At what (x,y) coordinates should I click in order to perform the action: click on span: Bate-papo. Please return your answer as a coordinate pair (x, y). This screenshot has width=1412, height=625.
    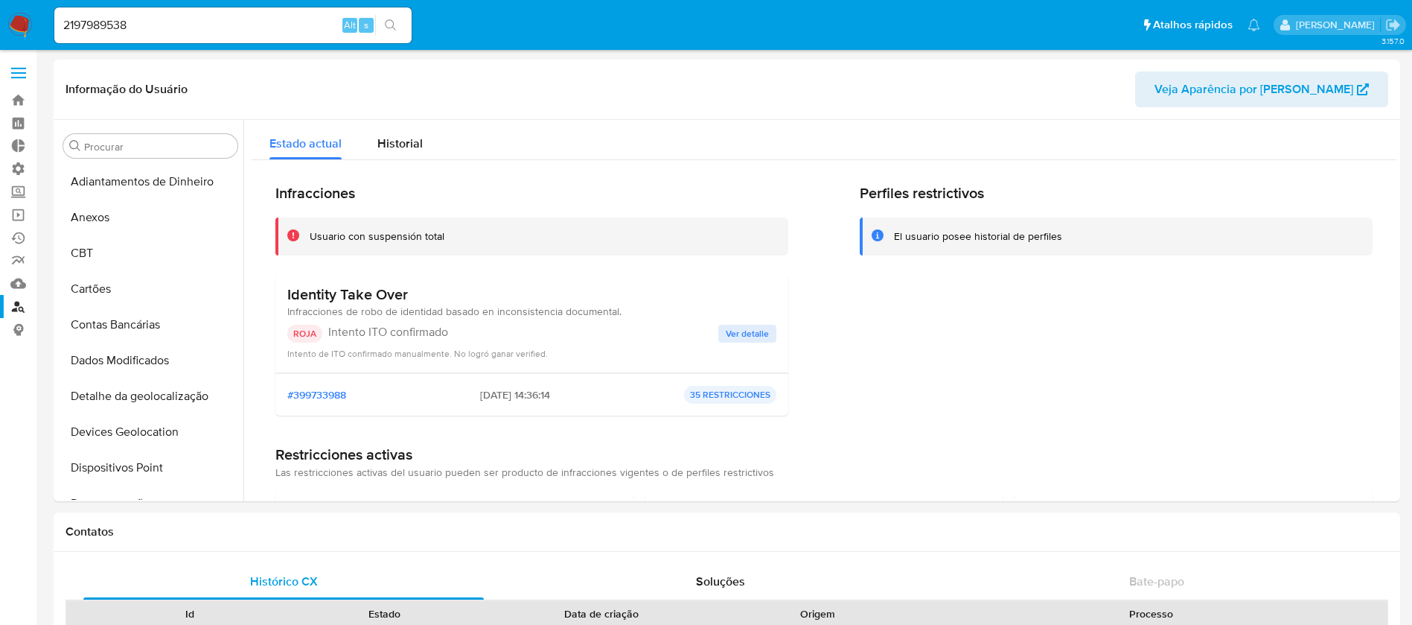
    Looking at the image, I should click on (1157, 581).